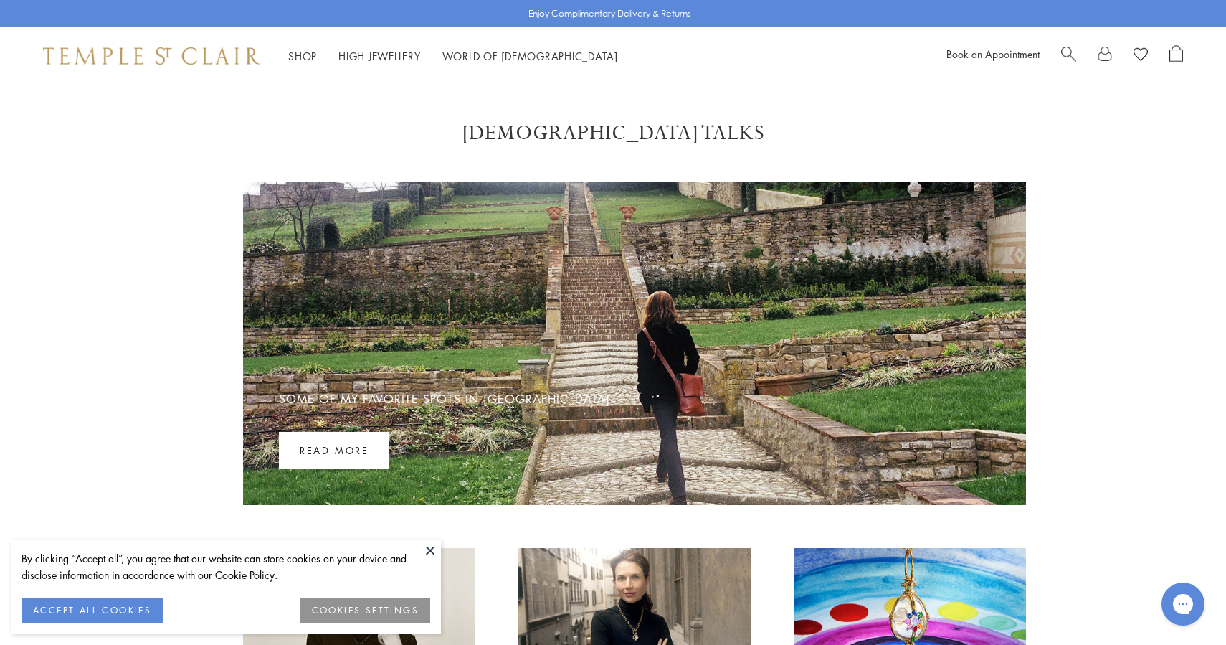 Image resolution: width=1226 pixels, height=645 pixels. What do you see at coordinates (1141, 56) in the screenshot?
I see `a: View Wishlist` at bounding box center [1141, 56].